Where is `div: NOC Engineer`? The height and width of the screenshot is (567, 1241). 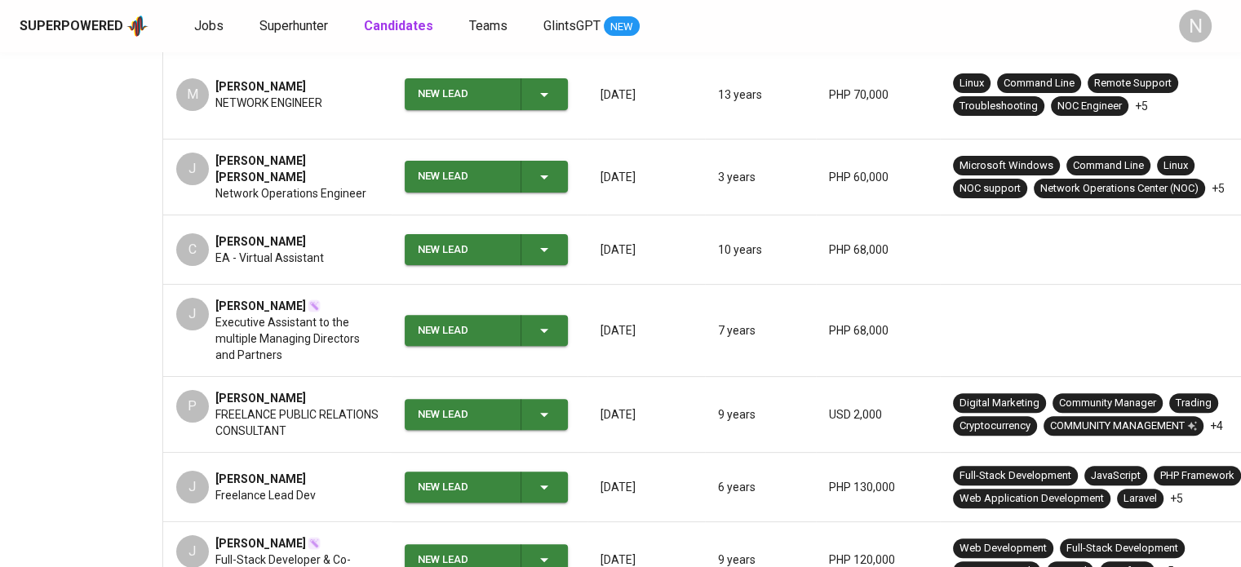 div: NOC Engineer is located at coordinates (1089, 106).